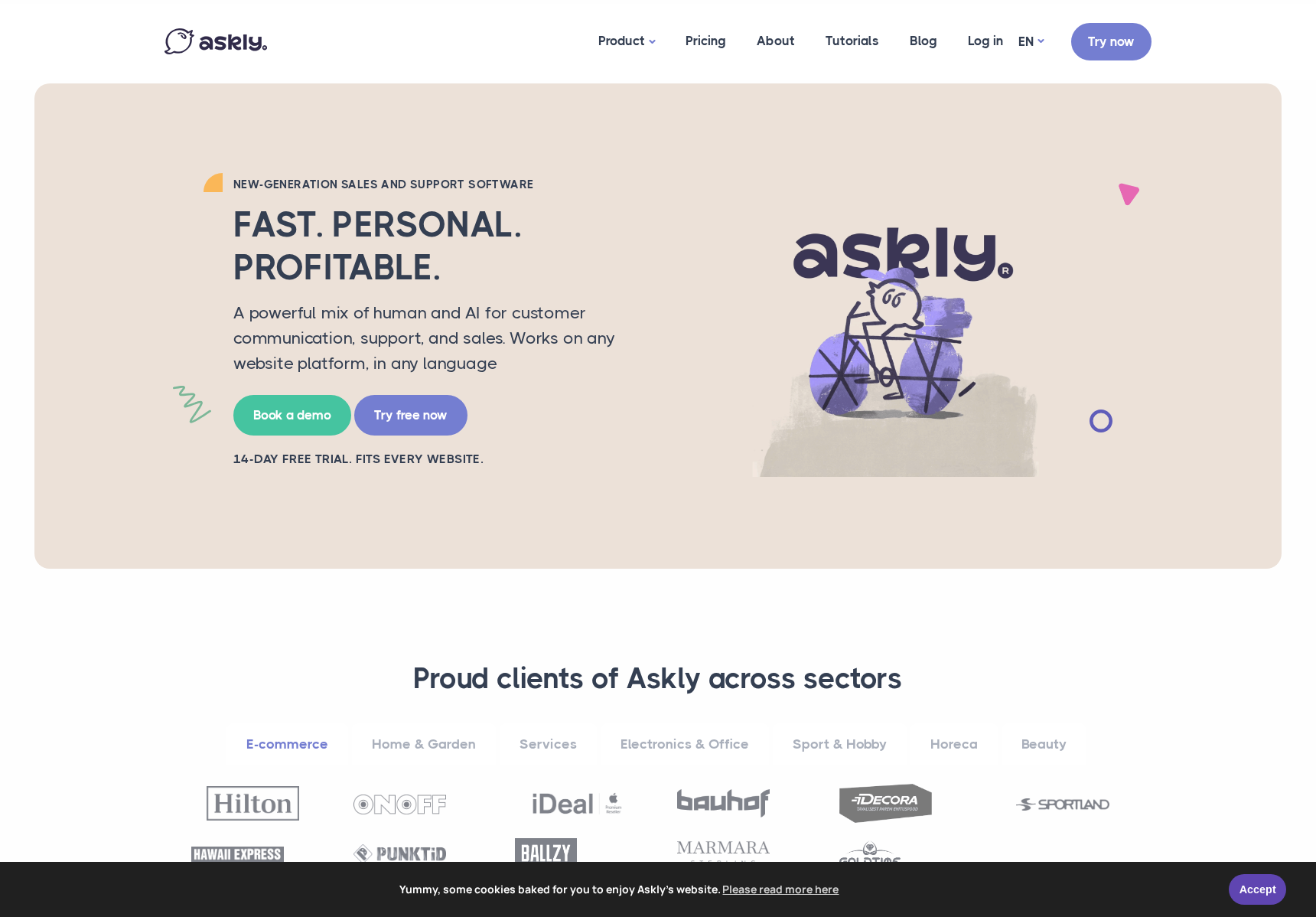 This screenshot has width=1316, height=917. Describe the element at coordinates (684, 744) in the screenshot. I see `a: Electronics & Office` at that location.